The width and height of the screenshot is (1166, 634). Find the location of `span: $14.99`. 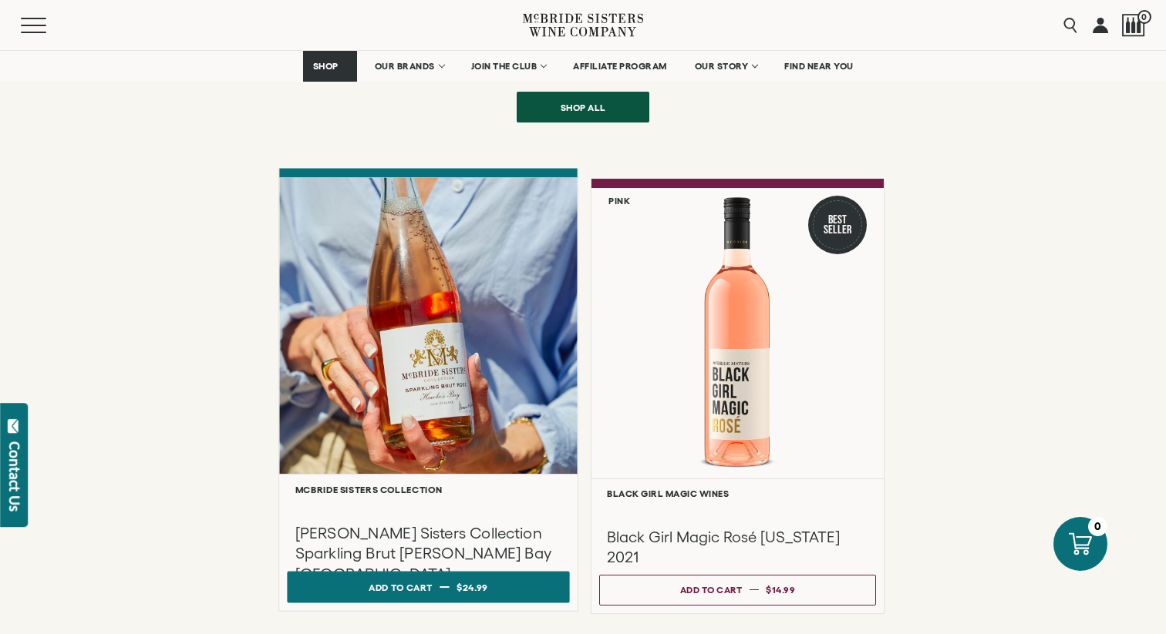

span: $14.99 is located at coordinates (780, 590).